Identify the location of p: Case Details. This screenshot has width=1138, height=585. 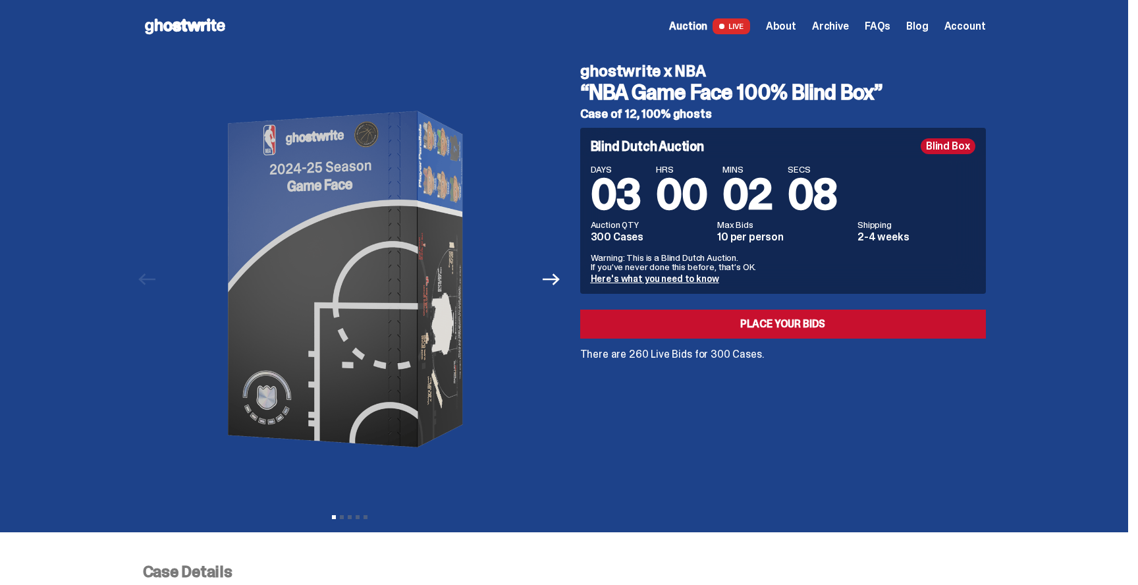
(564, 571).